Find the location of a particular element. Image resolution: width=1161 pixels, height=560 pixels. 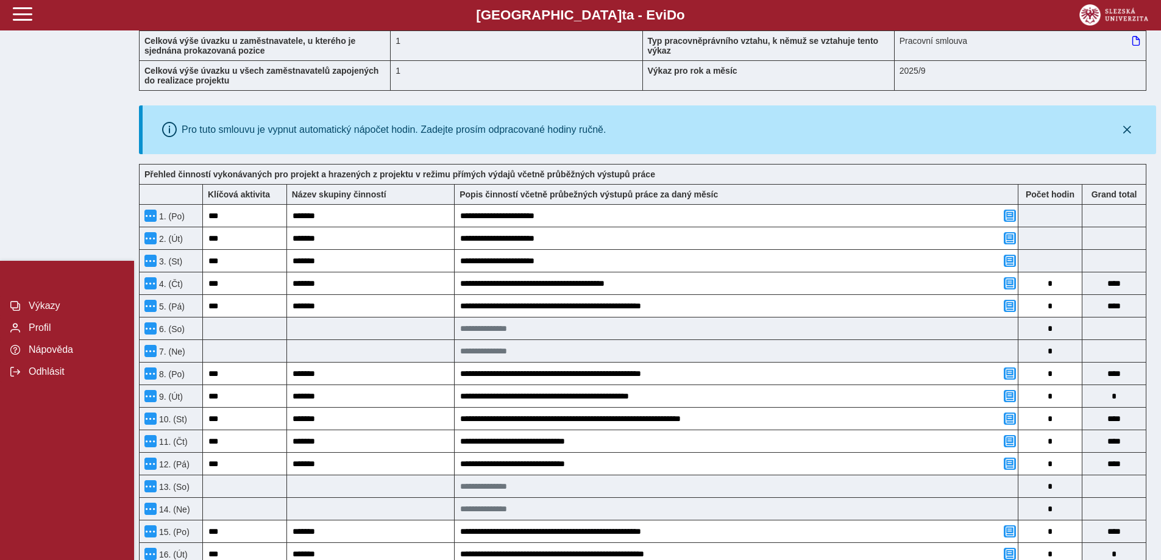

span: Profil is located at coordinates (74, 328).